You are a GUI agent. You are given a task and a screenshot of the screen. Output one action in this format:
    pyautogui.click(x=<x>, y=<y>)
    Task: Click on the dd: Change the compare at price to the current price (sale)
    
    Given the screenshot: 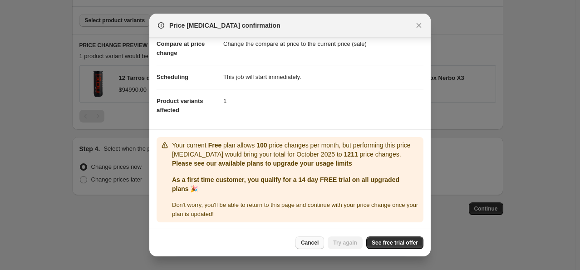 What is the action you would take?
    pyautogui.click(x=323, y=44)
    